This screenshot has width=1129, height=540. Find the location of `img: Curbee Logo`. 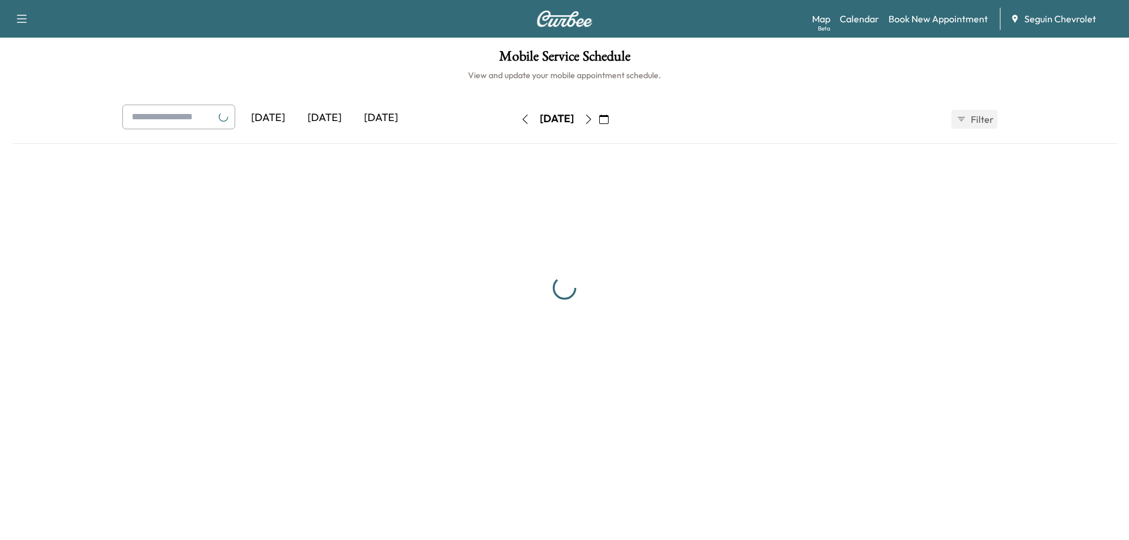

img: Curbee Logo is located at coordinates (564, 19).